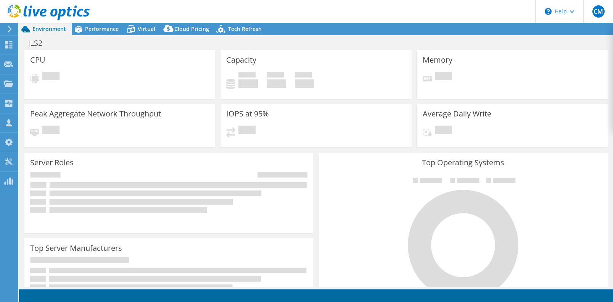 The image size is (613, 302). What do you see at coordinates (95, 114) in the screenshot?
I see `h3: Peak Aggregate Network Throughput` at bounding box center [95, 114].